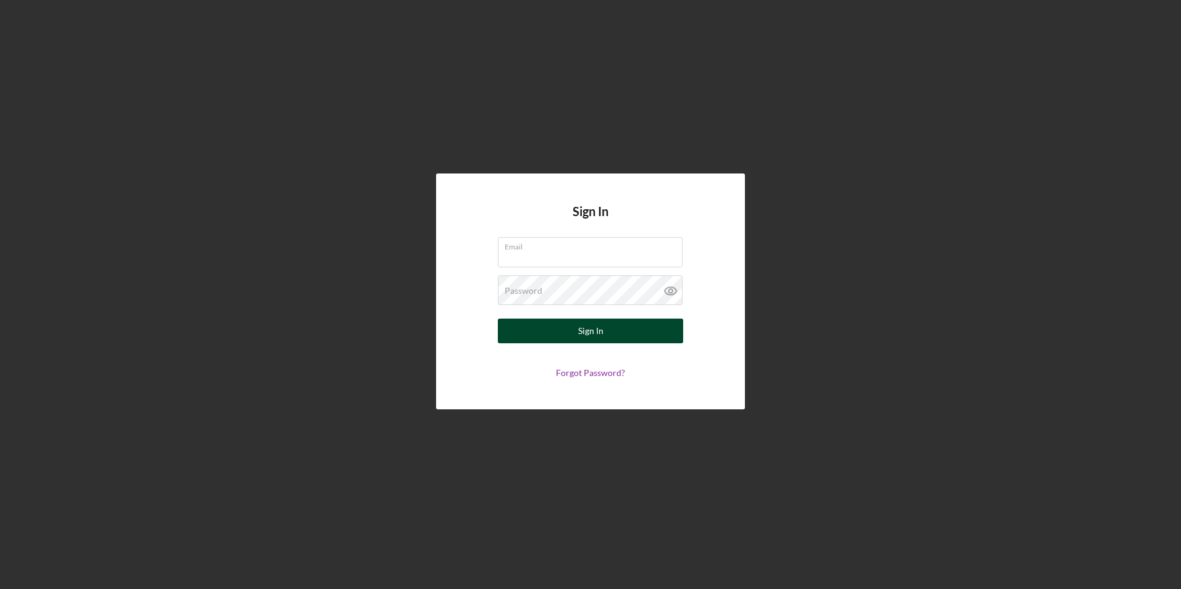 This screenshot has height=589, width=1181. What do you see at coordinates (593, 245) in the screenshot?
I see `label: Email` at bounding box center [593, 245].